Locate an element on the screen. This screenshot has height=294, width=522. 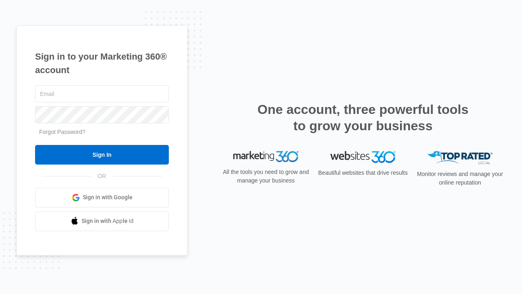
h2: One account, three powerful tools to grow your business is located at coordinates (363, 117).